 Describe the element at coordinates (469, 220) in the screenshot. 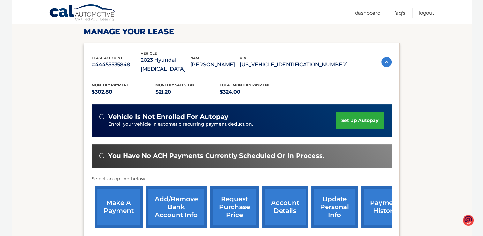

I see `img: o1IwAAAABJRU5ErkJggg==` at that location.